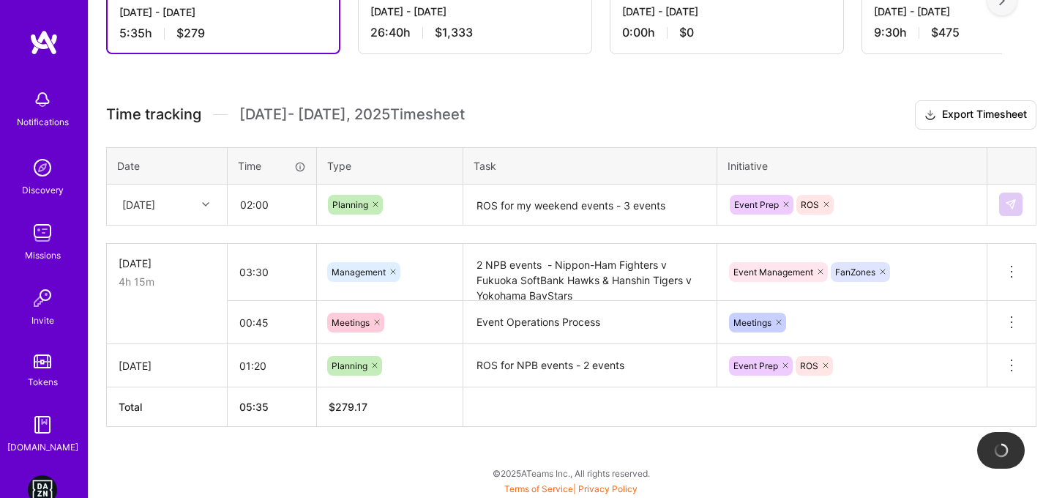 Image resolution: width=1054 pixels, height=498 pixels. Describe the element at coordinates (1012, 204) in the screenshot. I see `div: null` at that location.